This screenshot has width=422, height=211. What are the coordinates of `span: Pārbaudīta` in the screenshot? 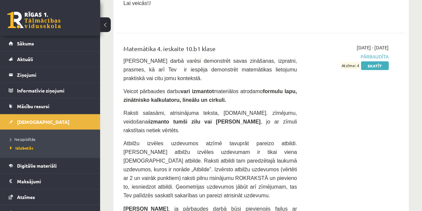 It's located at (348, 56).